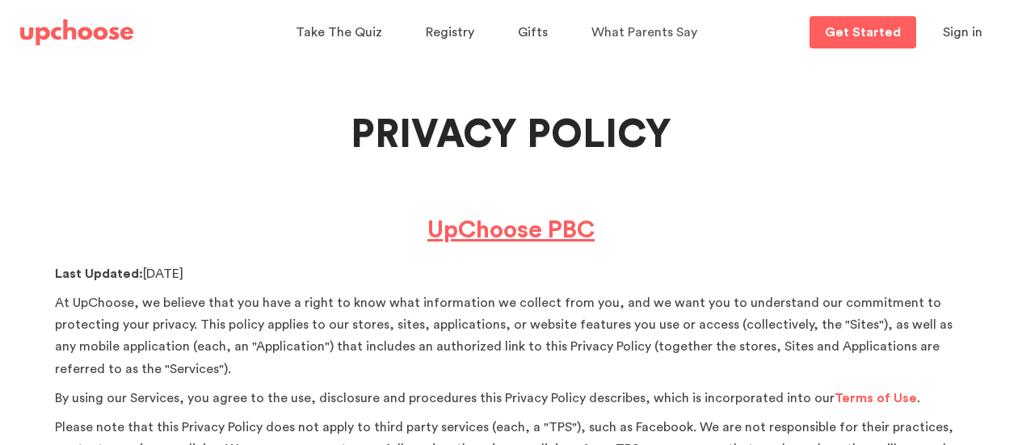 Image resolution: width=1022 pixels, height=445 pixels. What do you see at coordinates (876, 398) in the screenshot?
I see `a: Terms of Use` at bounding box center [876, 398].